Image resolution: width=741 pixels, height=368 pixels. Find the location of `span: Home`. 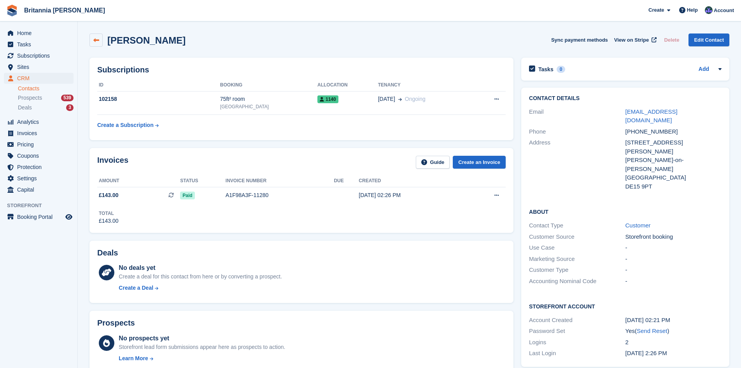

span: Home is located at coordinates (40, 33).